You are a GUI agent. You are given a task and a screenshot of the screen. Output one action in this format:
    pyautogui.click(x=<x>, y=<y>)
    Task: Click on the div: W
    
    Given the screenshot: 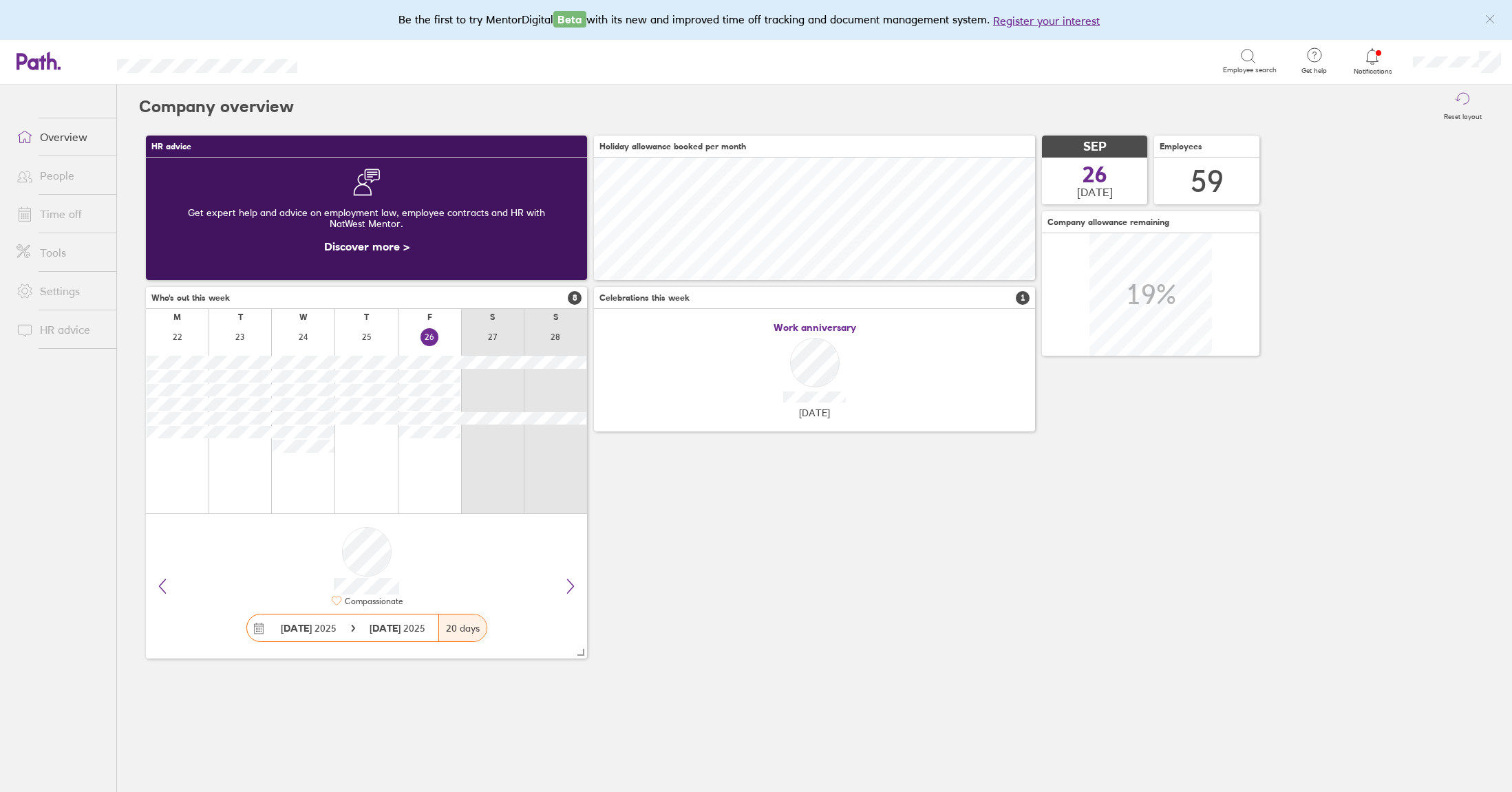 What is the action you would take?
    pyautogui.click(x=304, y=317)
    